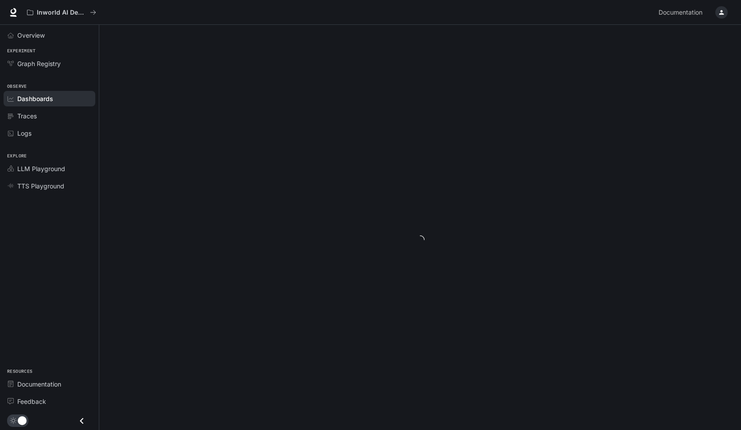 Image resolution: width=741 pixels, height=430 pixels. I want to click on a: Feedback, so click(49, 401).